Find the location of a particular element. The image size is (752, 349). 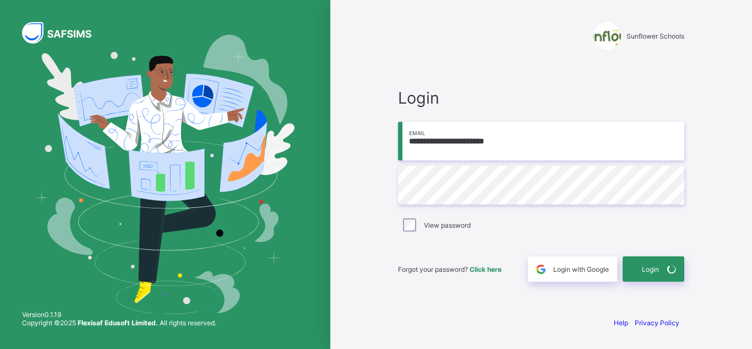

span: Sunflower Schools is located at coordinates (655, 36).